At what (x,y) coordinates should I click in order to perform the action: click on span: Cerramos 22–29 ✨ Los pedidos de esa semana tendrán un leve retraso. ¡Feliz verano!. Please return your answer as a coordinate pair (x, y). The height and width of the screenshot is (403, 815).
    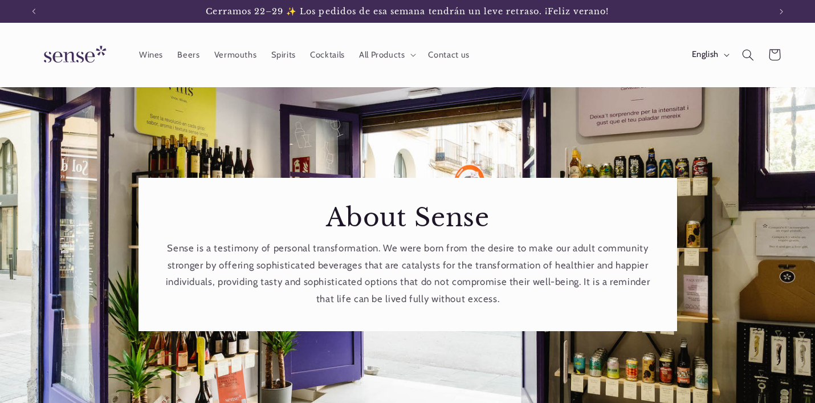
    Looking at the image, I should click on (407, 11).